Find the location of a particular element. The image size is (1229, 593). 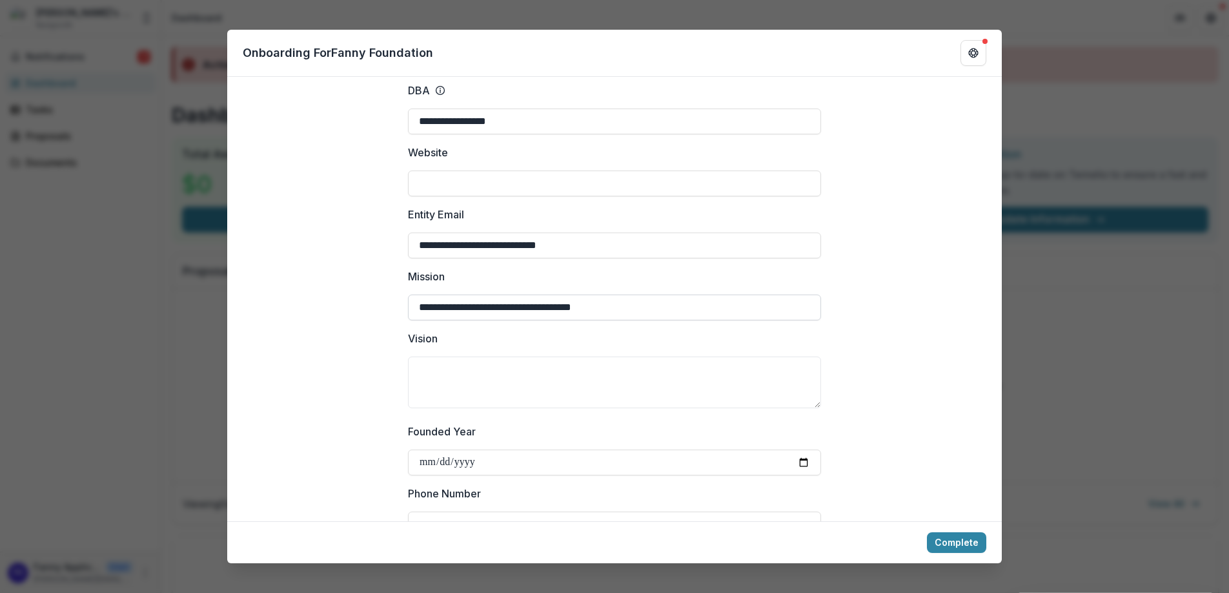

p: Phone Number is located at coordinates (444, 493).